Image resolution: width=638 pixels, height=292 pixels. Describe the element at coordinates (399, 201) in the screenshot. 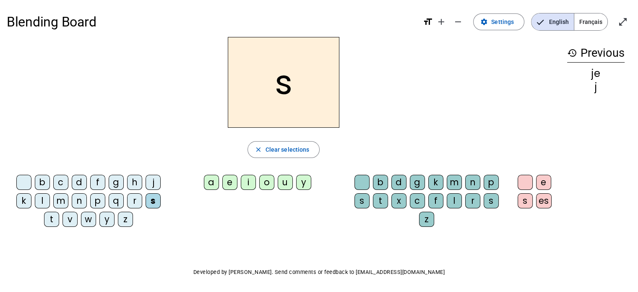

I see `div: x` at that location.